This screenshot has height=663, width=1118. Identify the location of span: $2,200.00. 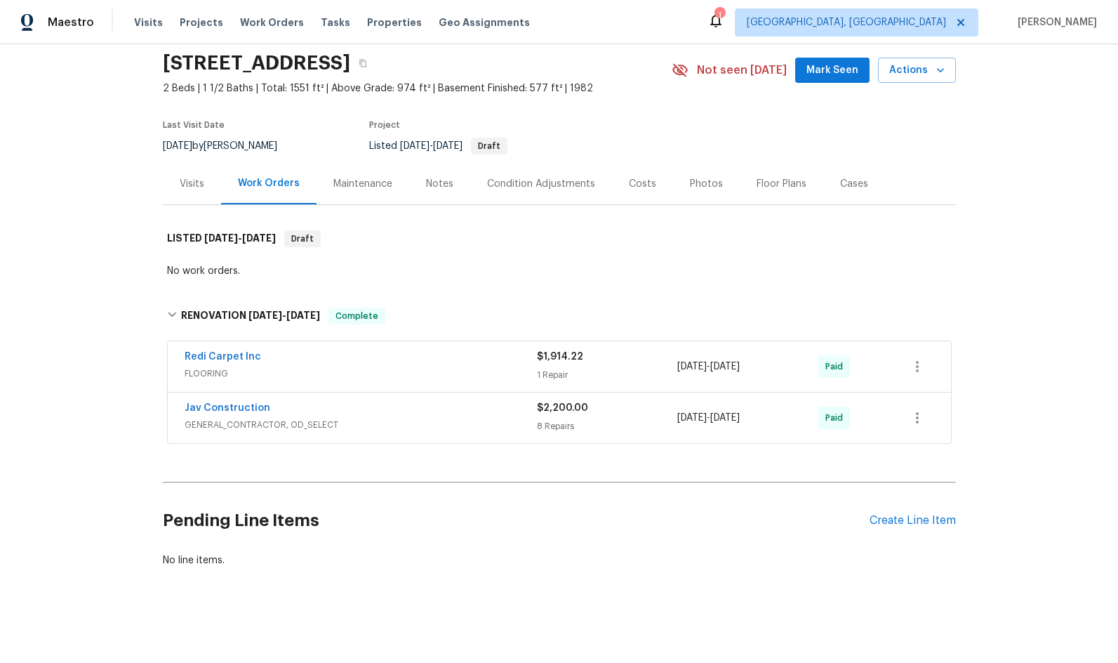
(562, 408).